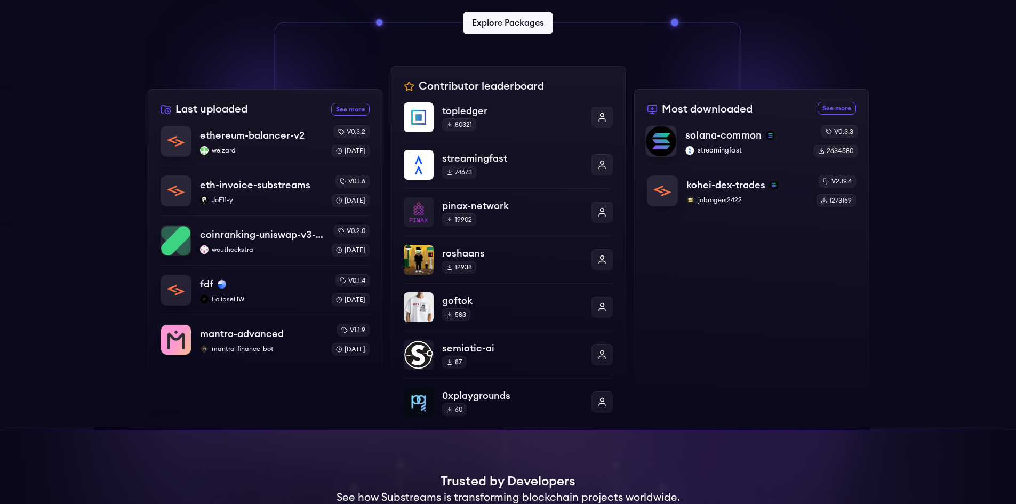 This screenshot has width=1016, height=504. What do you see at coordinates (176, 340) in the screenshot?
I see `img: mantra-advanced` at bounding box center [176, 340].